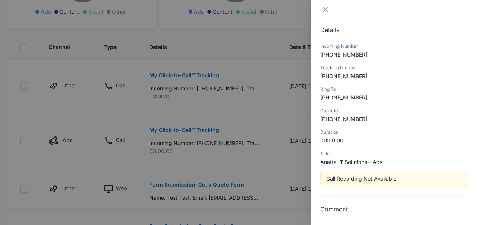 The width and height of the screenshot is (477, 225). Describe the element at coordinates (332, 140) in the screenshot. I see `span: 00:00:00` at that location.